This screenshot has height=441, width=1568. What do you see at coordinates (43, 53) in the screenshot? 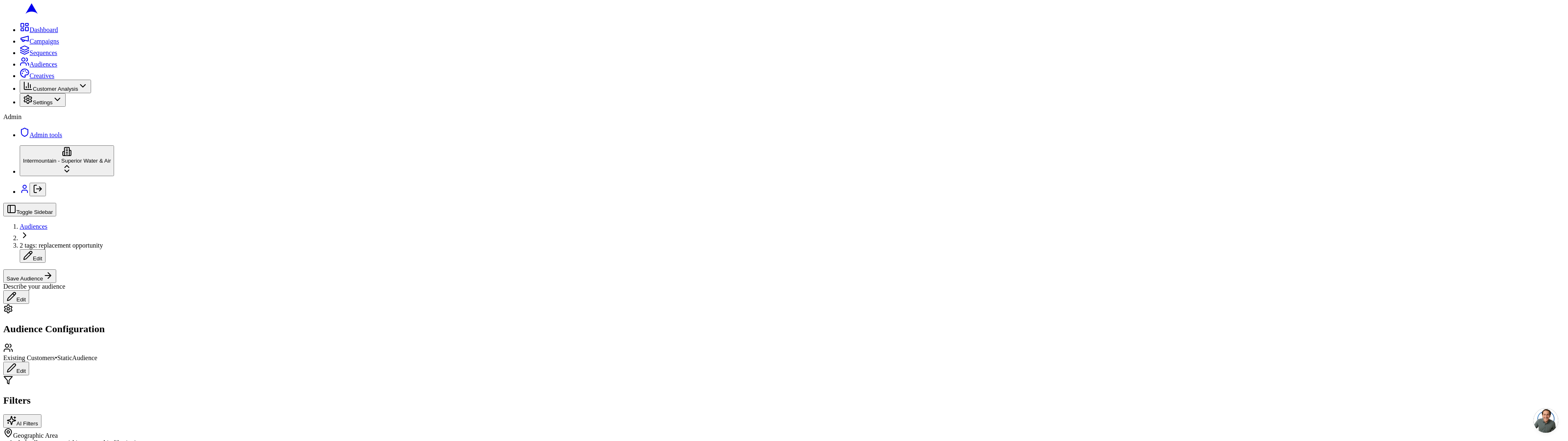
I see `span: Sequences` at bounding box center [43, 53].